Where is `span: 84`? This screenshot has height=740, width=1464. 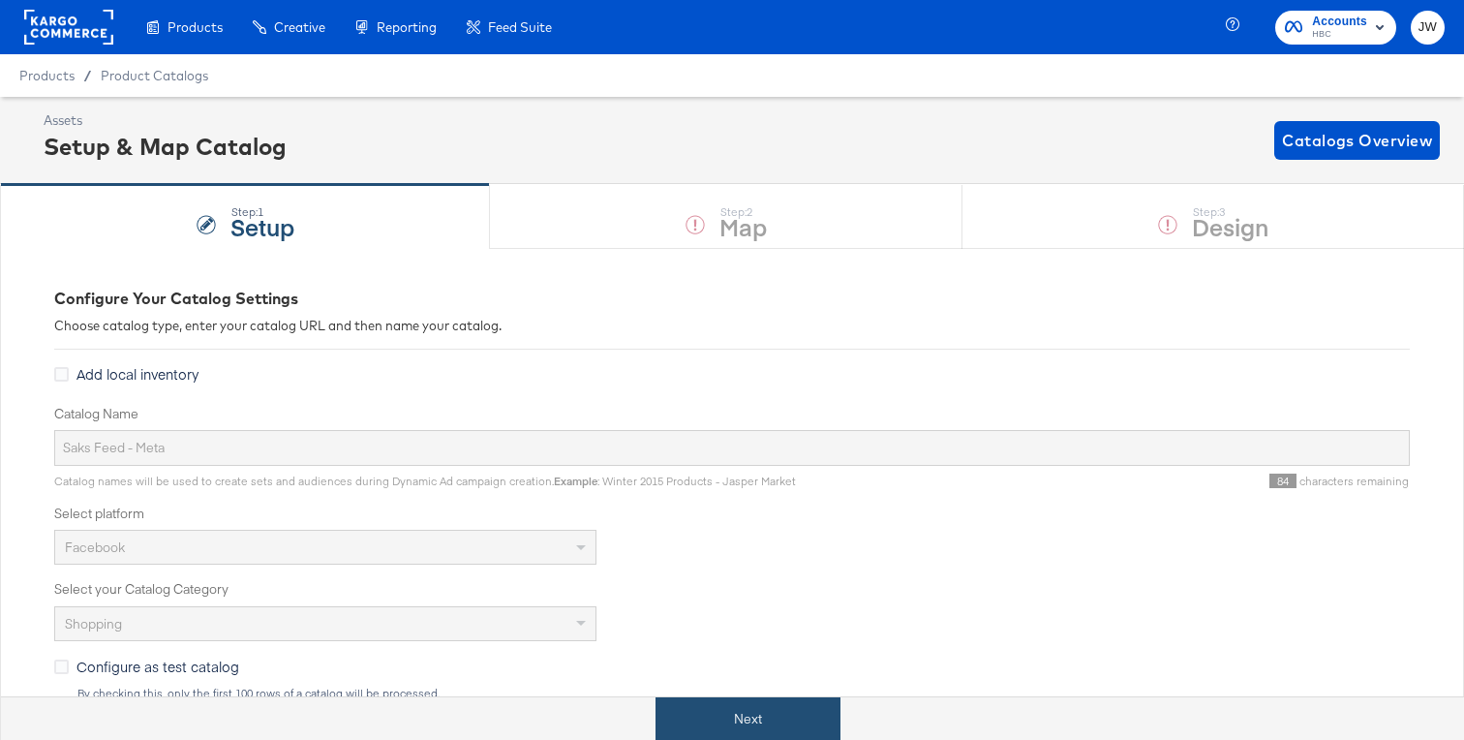
span: 84 is located at coordinates (1283, 480).